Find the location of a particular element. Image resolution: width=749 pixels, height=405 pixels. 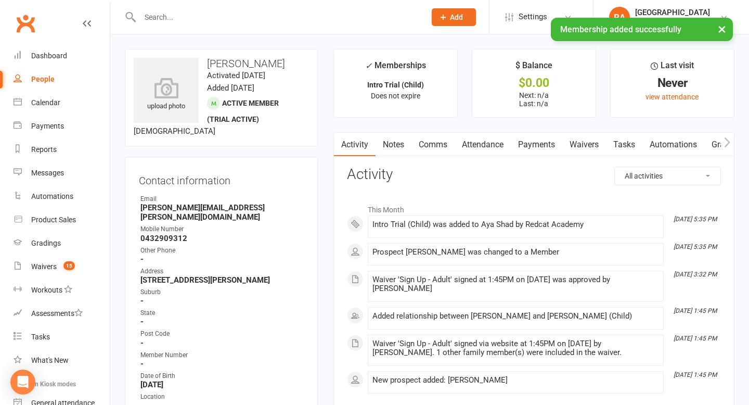

span: 15 is located at coordinates (69, 265).